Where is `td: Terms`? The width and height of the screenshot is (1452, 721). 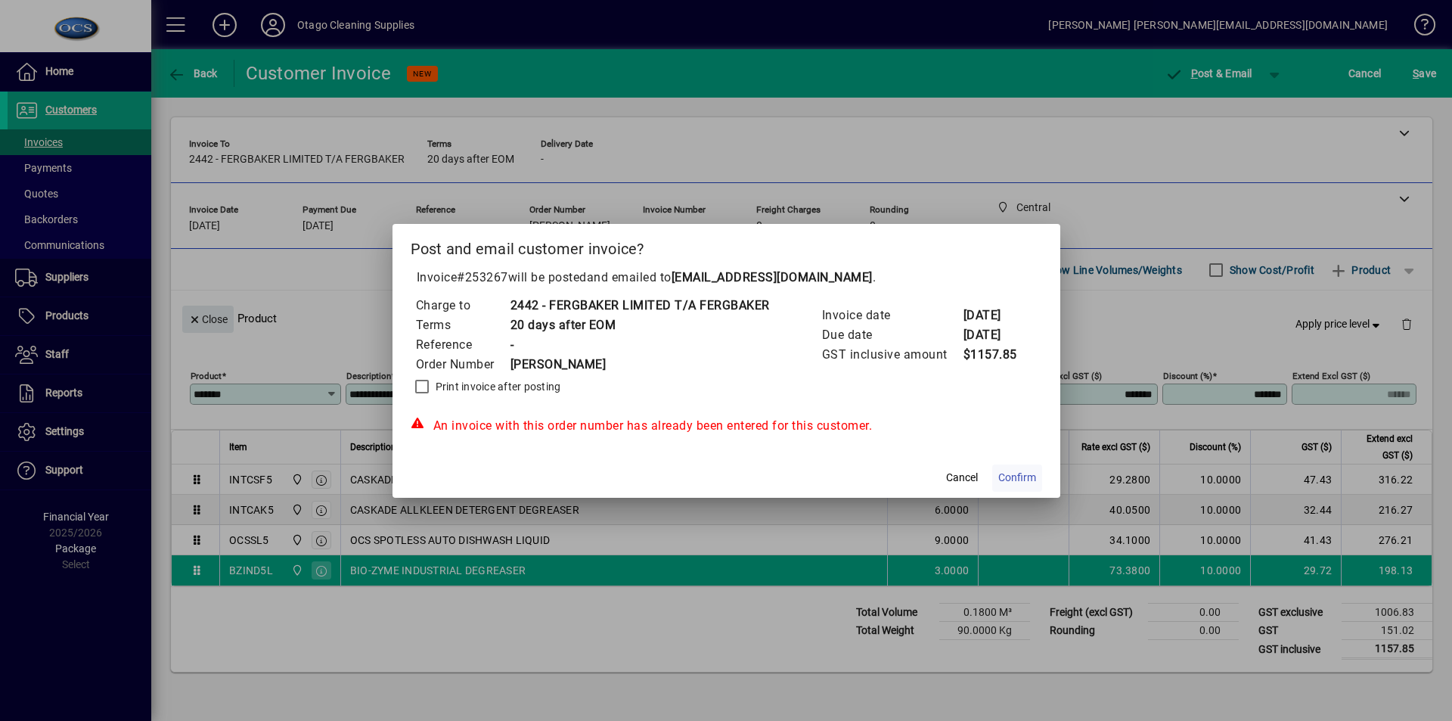
td: Terms is located at coordinates (462, 325).